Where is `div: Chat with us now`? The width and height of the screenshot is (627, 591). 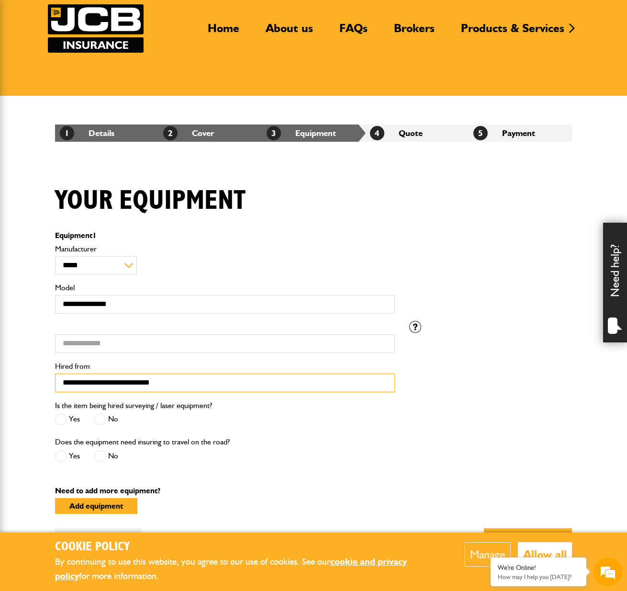
div: Chat with us now is located at coordinates (105, 60).